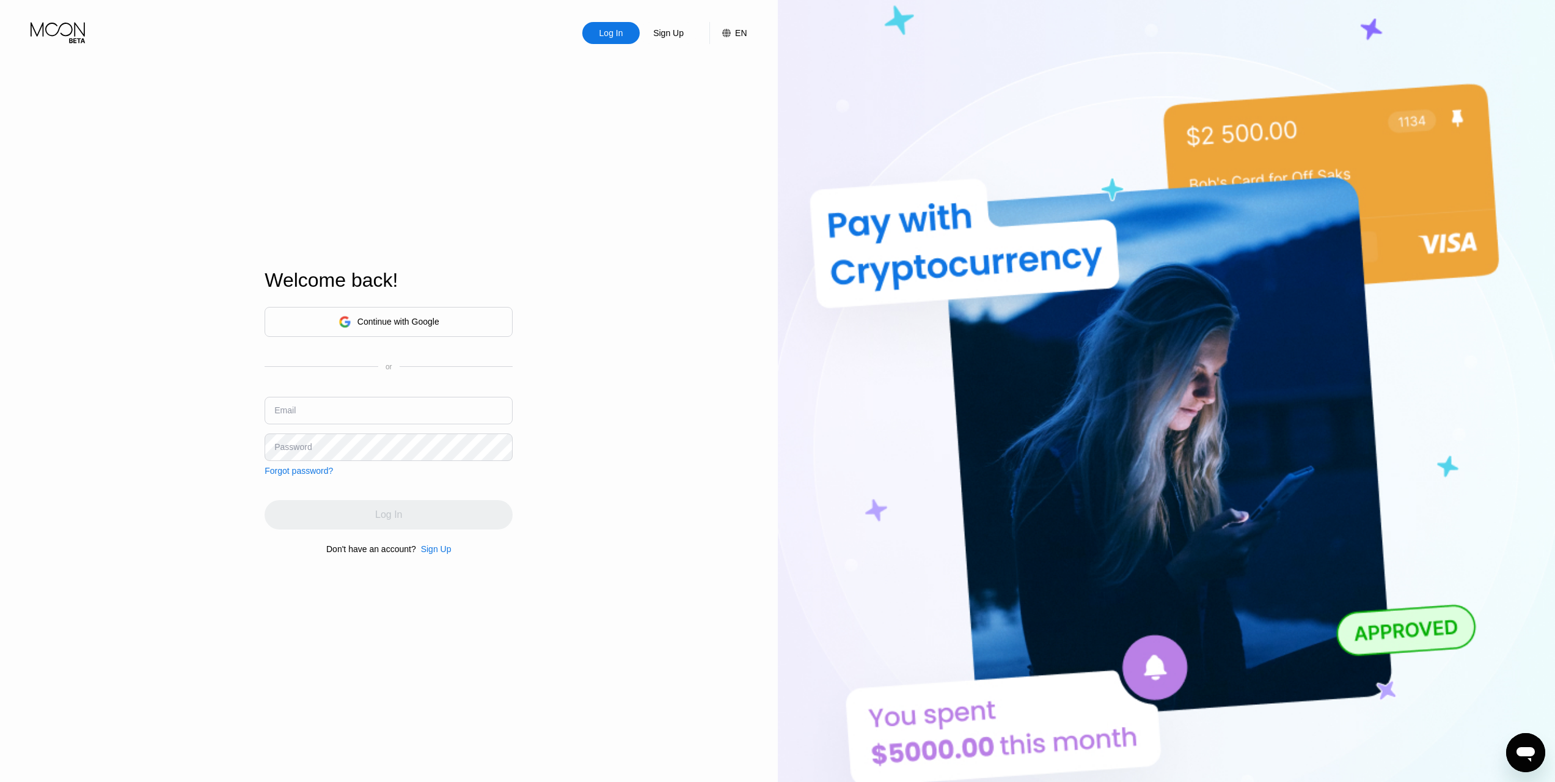 The image size is (1555, 782). I want to click on div: Don't have an account?, so click(371, 549).